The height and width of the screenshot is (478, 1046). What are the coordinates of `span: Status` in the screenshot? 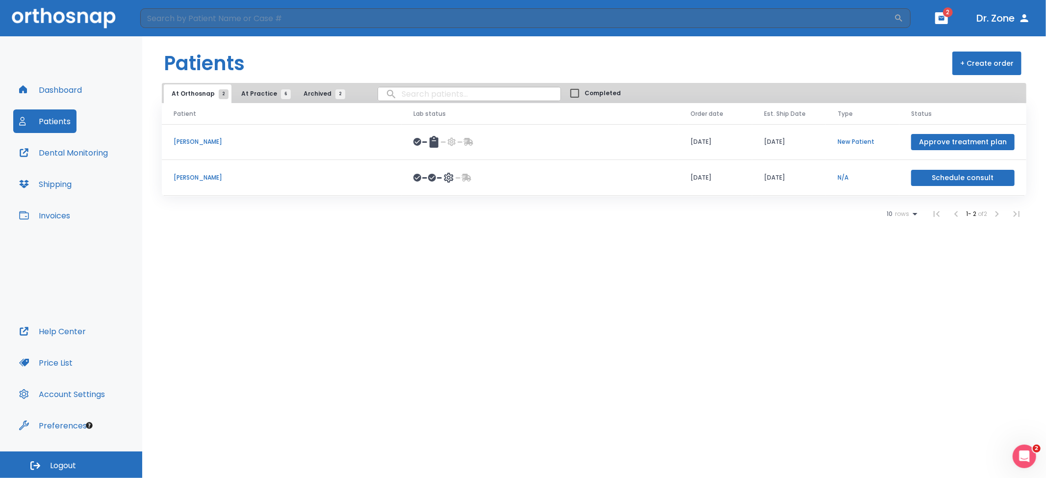 It's located at (922, 114).